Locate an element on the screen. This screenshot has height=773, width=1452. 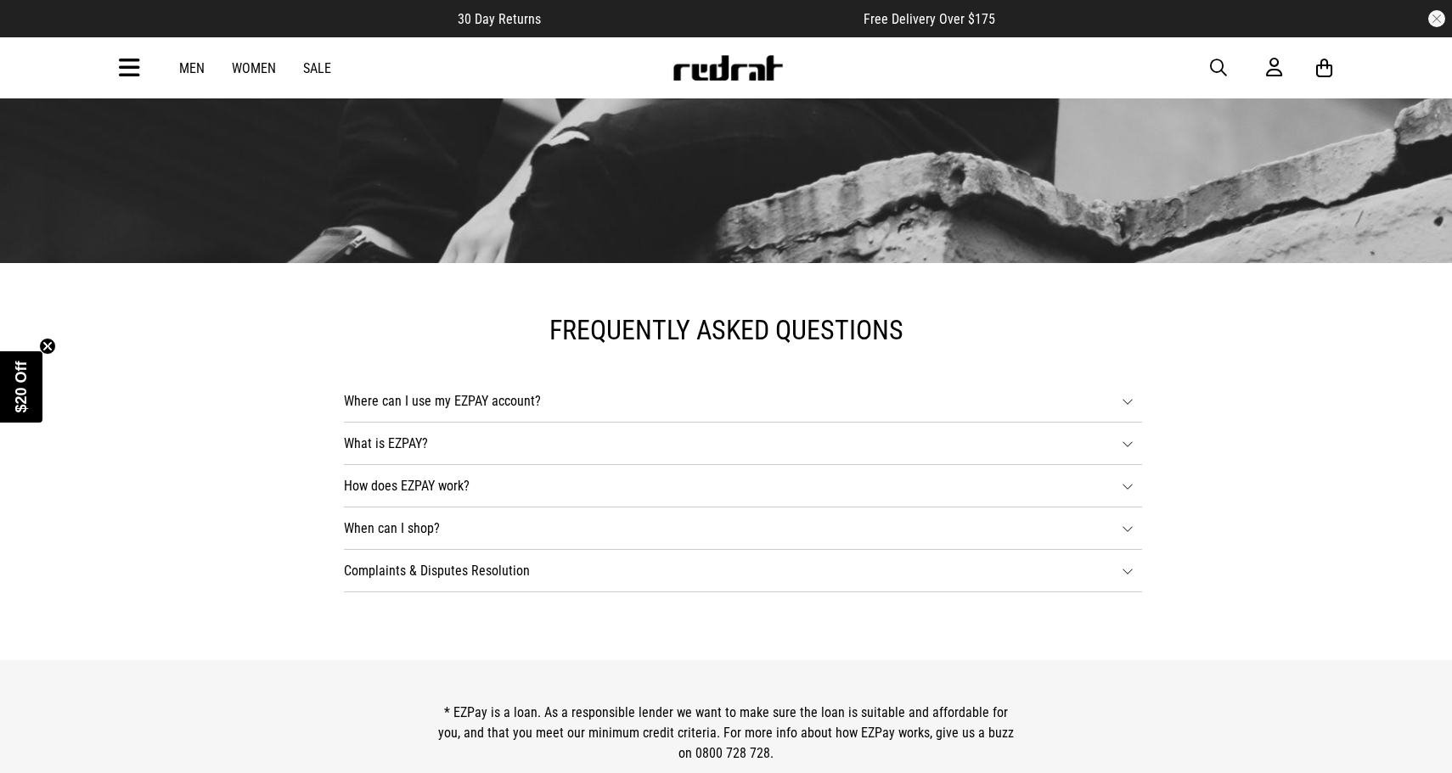
img: Redrat logo is located at coordinates (728, 68).